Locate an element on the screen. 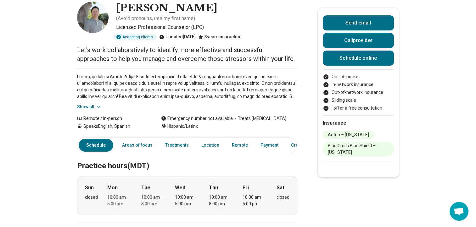  a: Remote is located at coordinates (240, 145).